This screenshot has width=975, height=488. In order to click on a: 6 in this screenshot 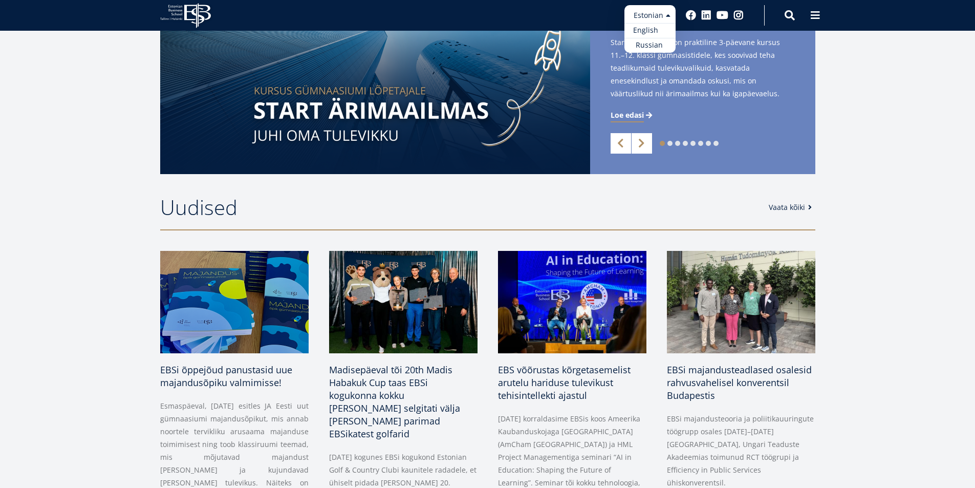, I will do `click(701, 143)`.